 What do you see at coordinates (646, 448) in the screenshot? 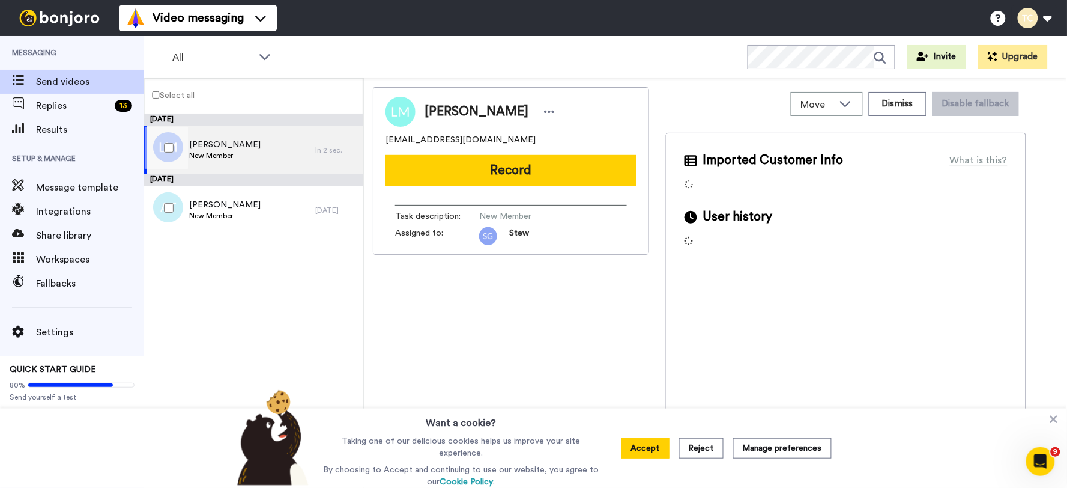
I see `button: Accept` at bounding box center [646, 448].